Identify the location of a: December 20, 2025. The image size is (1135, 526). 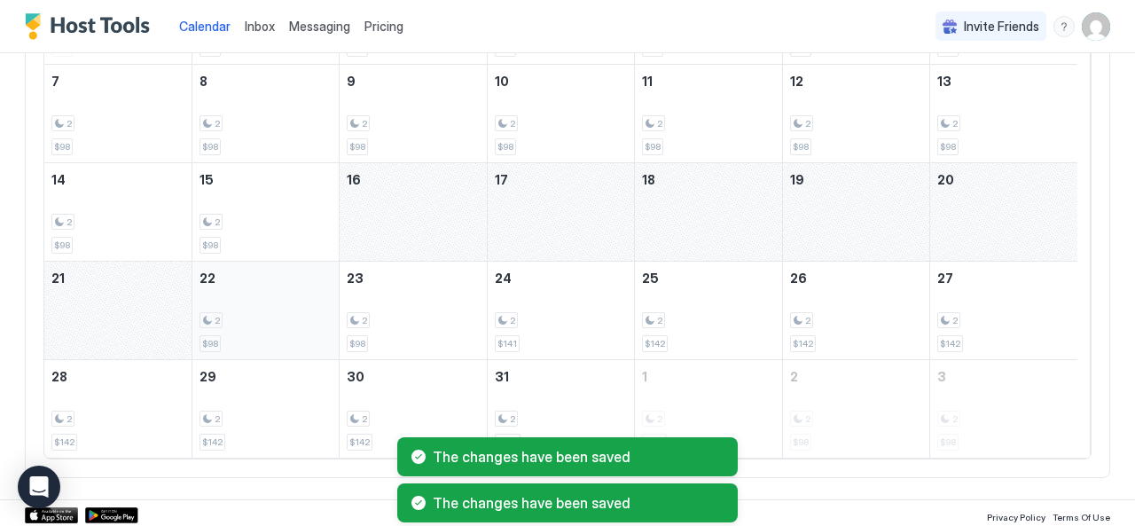
(1004, 179).